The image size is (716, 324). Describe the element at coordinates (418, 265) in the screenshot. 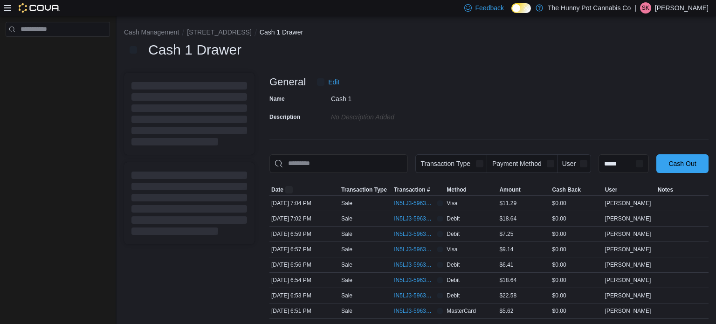

I see `button: IN5LJ3-5963770` at that location.